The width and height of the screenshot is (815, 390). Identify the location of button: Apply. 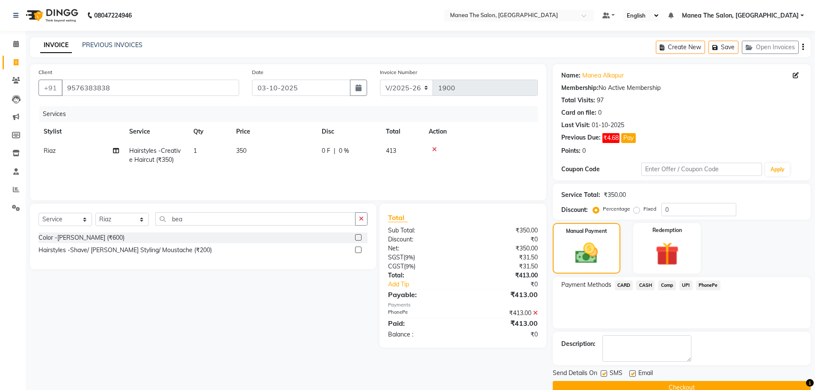
(778, 169).